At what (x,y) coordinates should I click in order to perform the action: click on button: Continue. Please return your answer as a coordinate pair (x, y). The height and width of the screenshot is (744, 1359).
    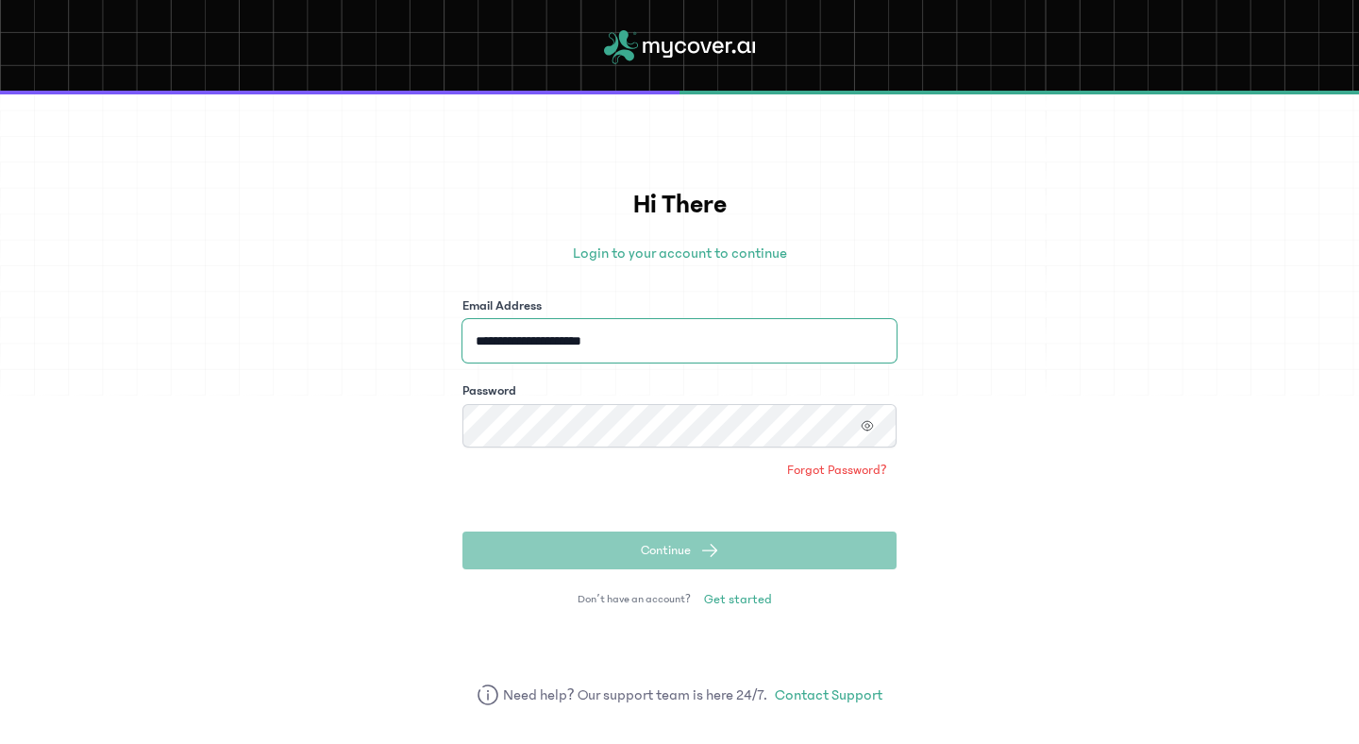
    Looking at the image, I should click on (680, 550).